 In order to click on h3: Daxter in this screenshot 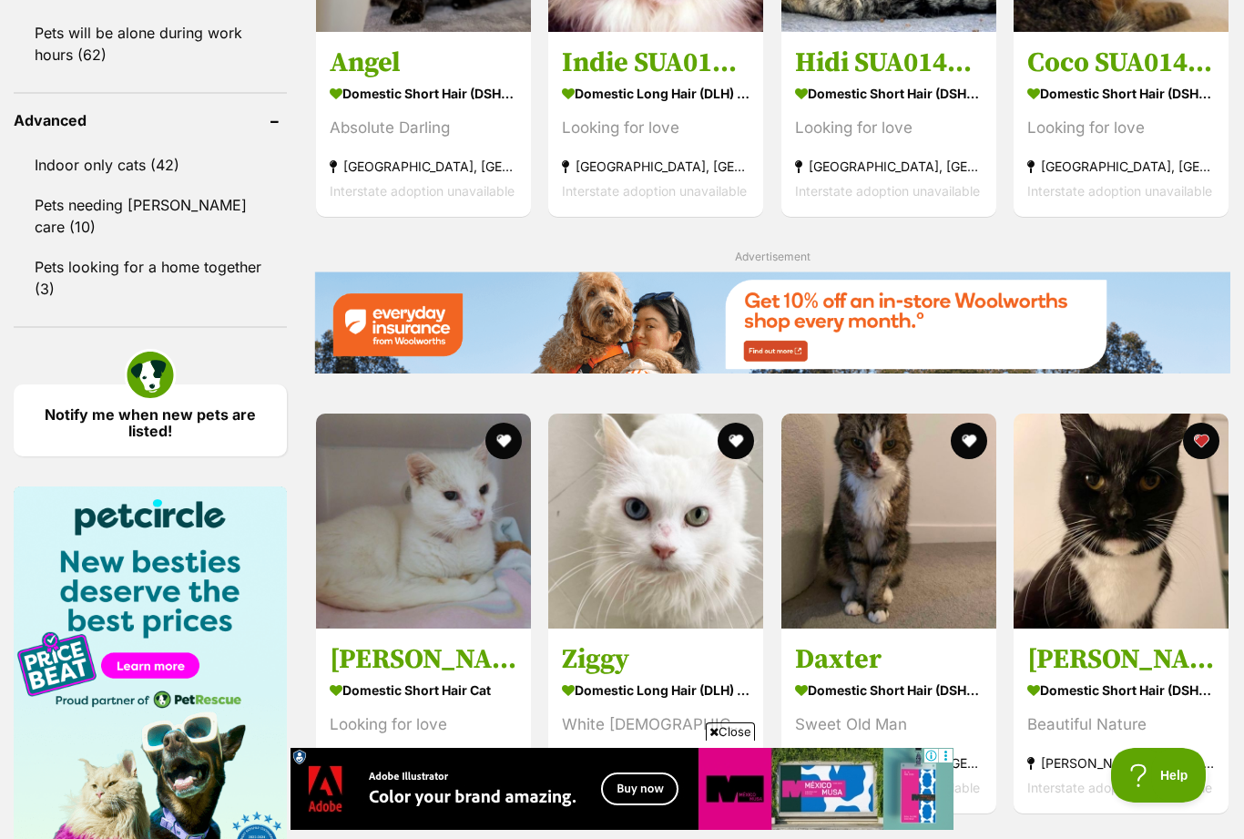, I will do `click(889, 659)`.